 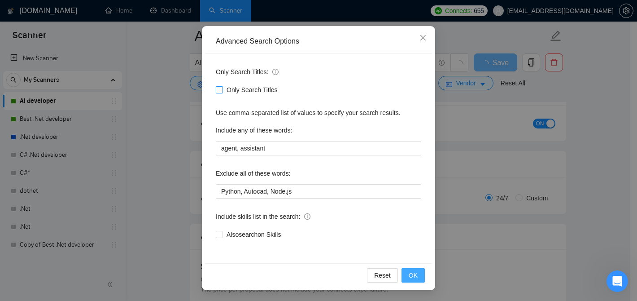 What do you see at coordinates (382, 275) in the screenshot?
I see `span: Reset` at bounding box center [382, 275].